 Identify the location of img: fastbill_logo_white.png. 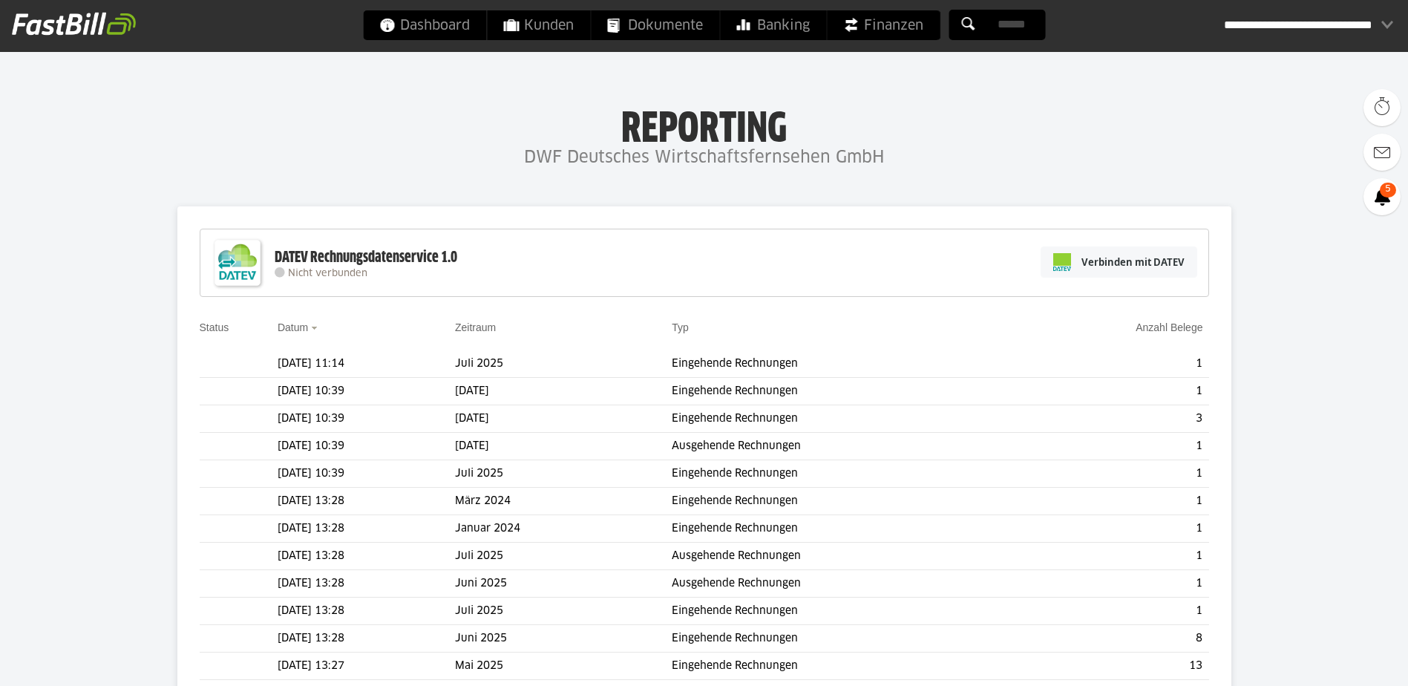
(73, 24).